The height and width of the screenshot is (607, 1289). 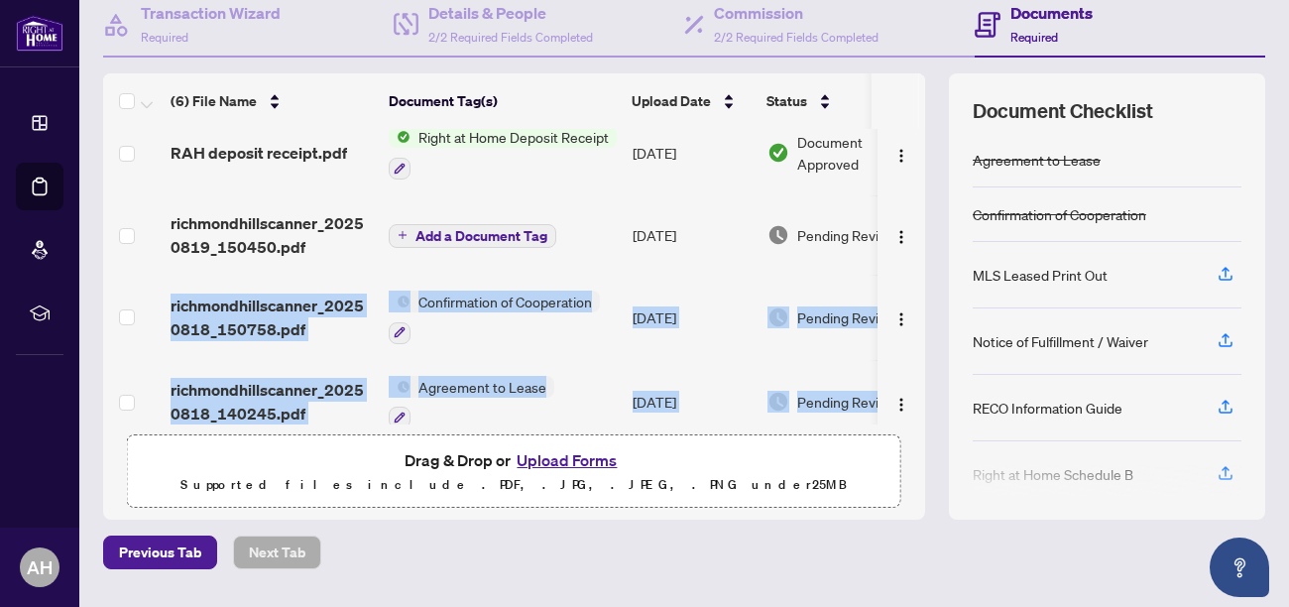 What do you see at coordinates (272, 101) in the screenshot?
I see `th: (6) File Name` at bounding box center [272, 101].